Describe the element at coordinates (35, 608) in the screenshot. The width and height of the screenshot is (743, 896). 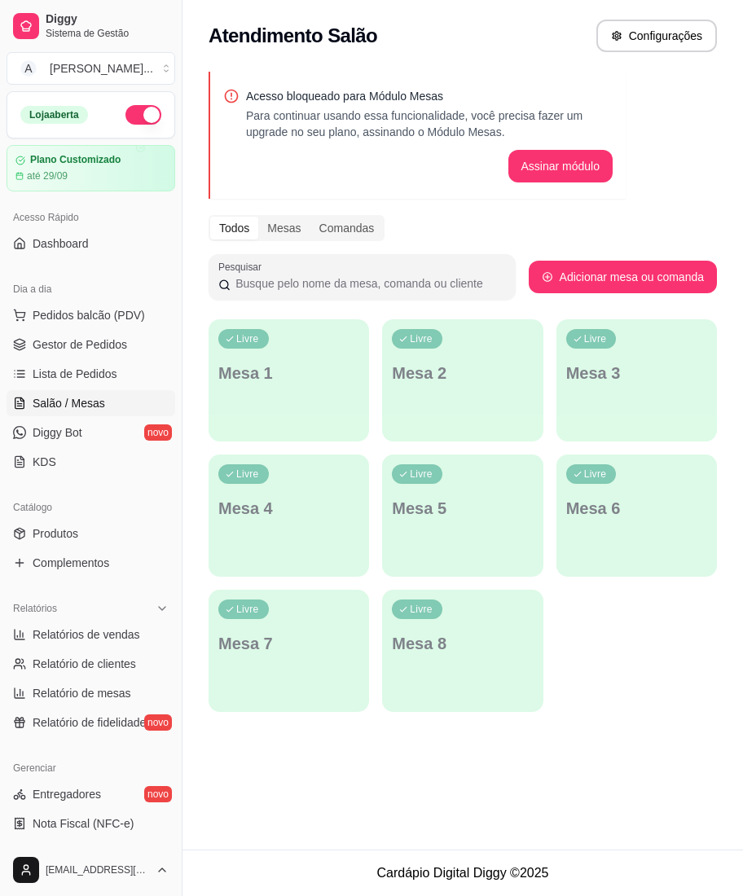
I see `span: Relatórios` at that location.